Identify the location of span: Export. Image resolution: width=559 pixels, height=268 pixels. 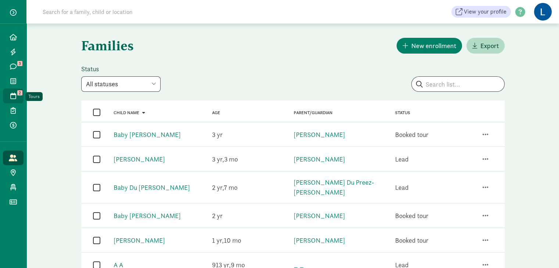
(489, 46).